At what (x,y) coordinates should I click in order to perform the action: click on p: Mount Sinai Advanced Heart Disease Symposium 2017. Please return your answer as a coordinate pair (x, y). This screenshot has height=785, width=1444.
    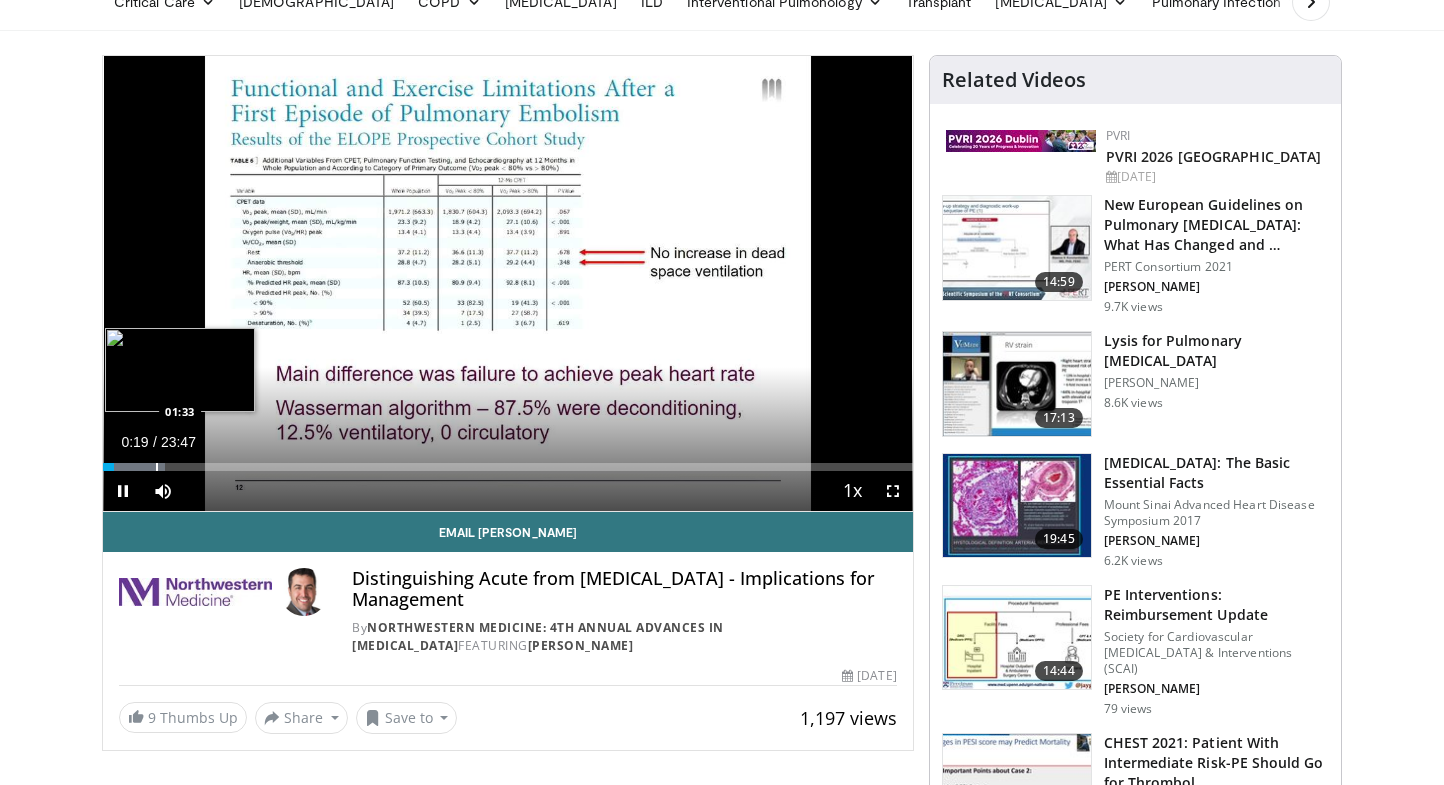
    Looking at the image, I should click on (1216, 513).